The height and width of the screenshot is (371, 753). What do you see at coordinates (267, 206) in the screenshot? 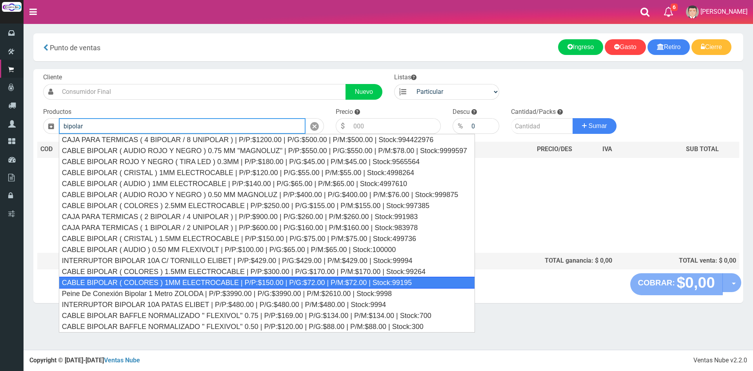
I see `div: CABLE BIPOLAR ( COLORES ) 2.5MM ELECTROCABLE | P/P:$250.00 | P/G:$155.00 | P/M:$155.00 | Stock:99...` at bounding box center [267, 206].